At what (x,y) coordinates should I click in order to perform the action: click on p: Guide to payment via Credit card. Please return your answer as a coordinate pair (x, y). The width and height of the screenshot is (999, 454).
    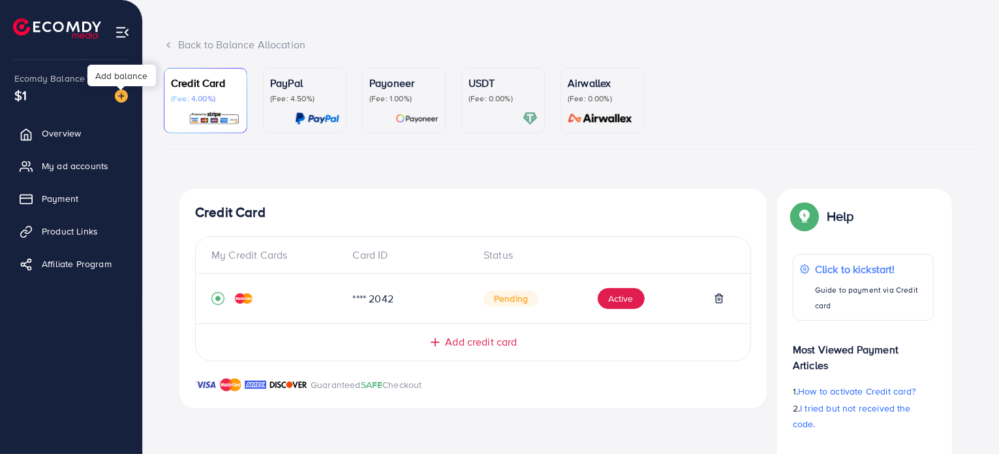
    Looking at the image, I should click on (871, 298).